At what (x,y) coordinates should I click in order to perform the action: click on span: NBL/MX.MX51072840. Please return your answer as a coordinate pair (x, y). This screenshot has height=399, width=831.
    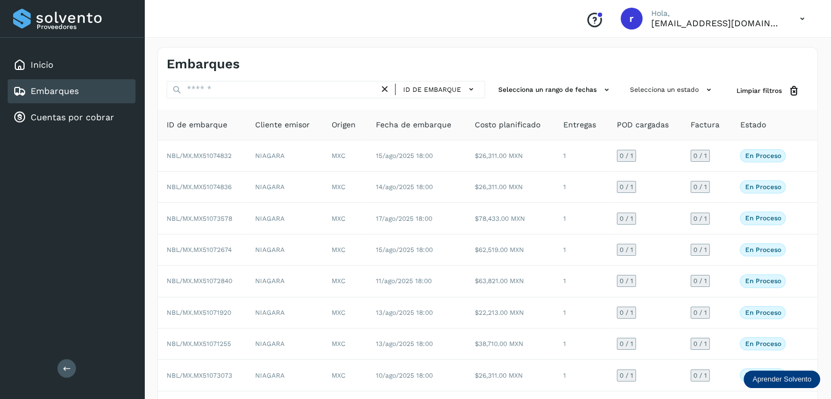
    Looking at the image, I should click on (199, 281).